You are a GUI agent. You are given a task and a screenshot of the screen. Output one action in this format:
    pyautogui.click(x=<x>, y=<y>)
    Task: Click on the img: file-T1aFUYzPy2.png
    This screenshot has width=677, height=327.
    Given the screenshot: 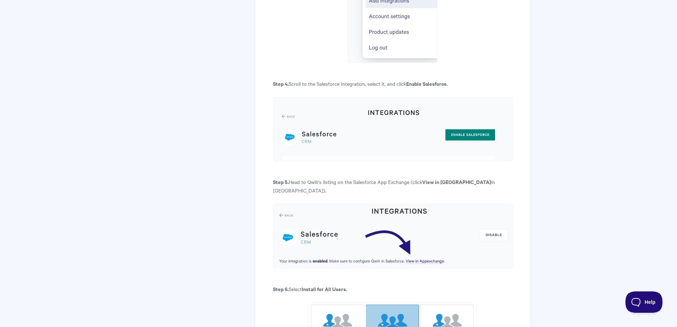 What is the action you would take?
    pyautogui.click(x=392, y=236)
    